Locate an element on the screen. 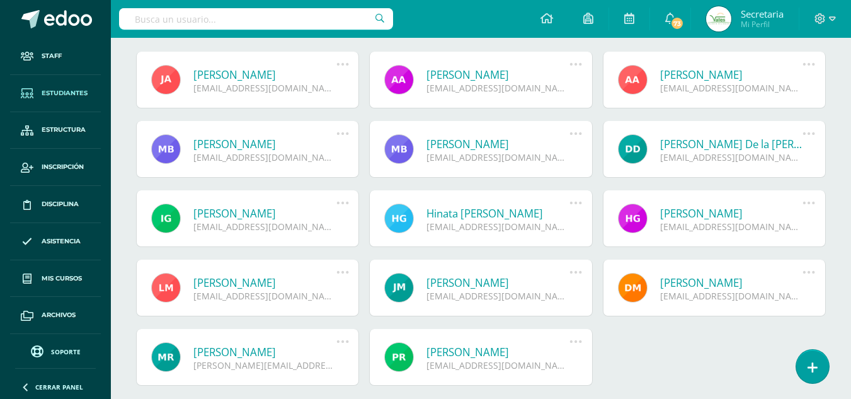 The height and width of the screenshot is (399, 851). a: Staff is located at coordinates (55, 56).